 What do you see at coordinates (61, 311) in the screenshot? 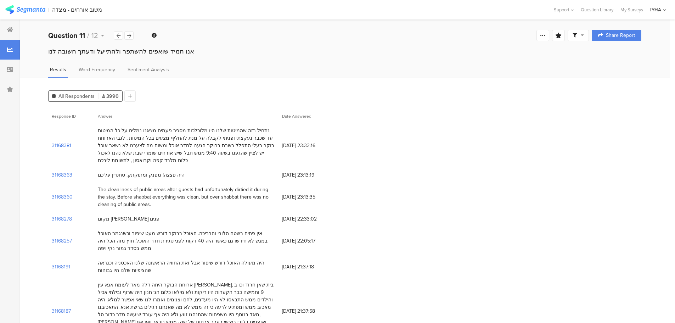
I see `section: 31168187` at bounding box center [61, 311].